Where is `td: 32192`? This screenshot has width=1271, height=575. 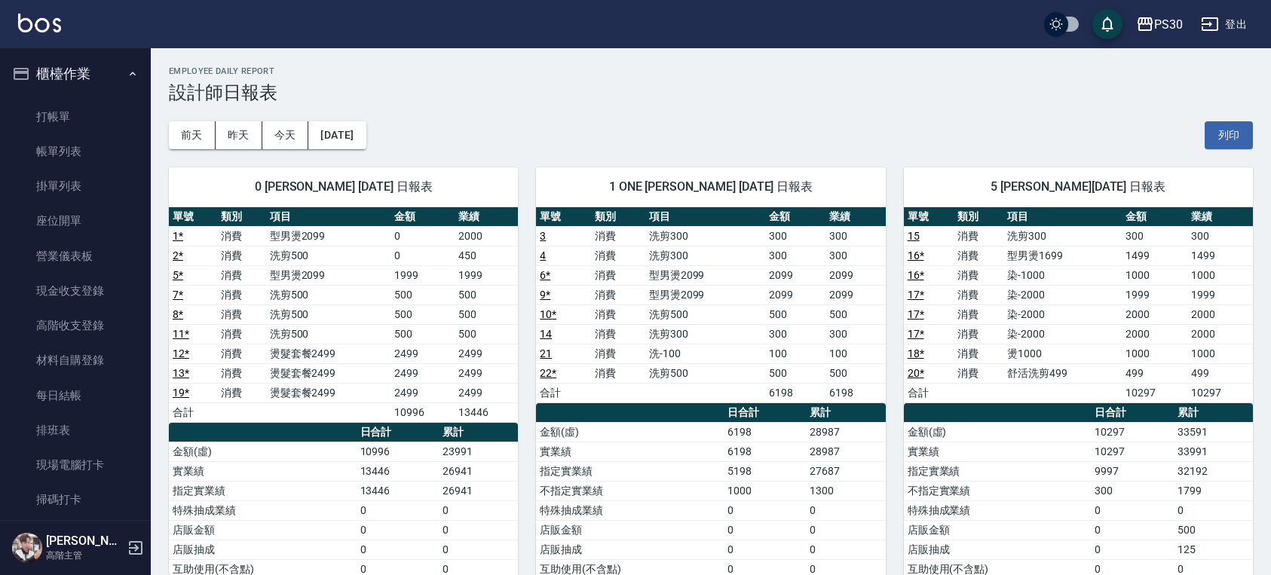
td: 32192 is located at coordinates (1213, 471).